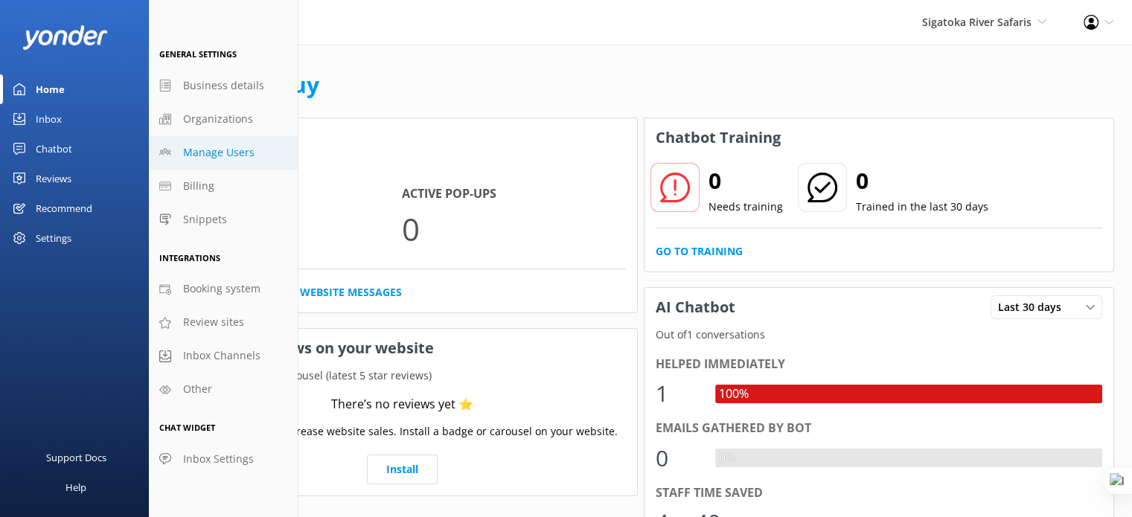  Describe the element at coordinates (402, 138) in the screenshot. I see `h3: Website Chat` at that location.